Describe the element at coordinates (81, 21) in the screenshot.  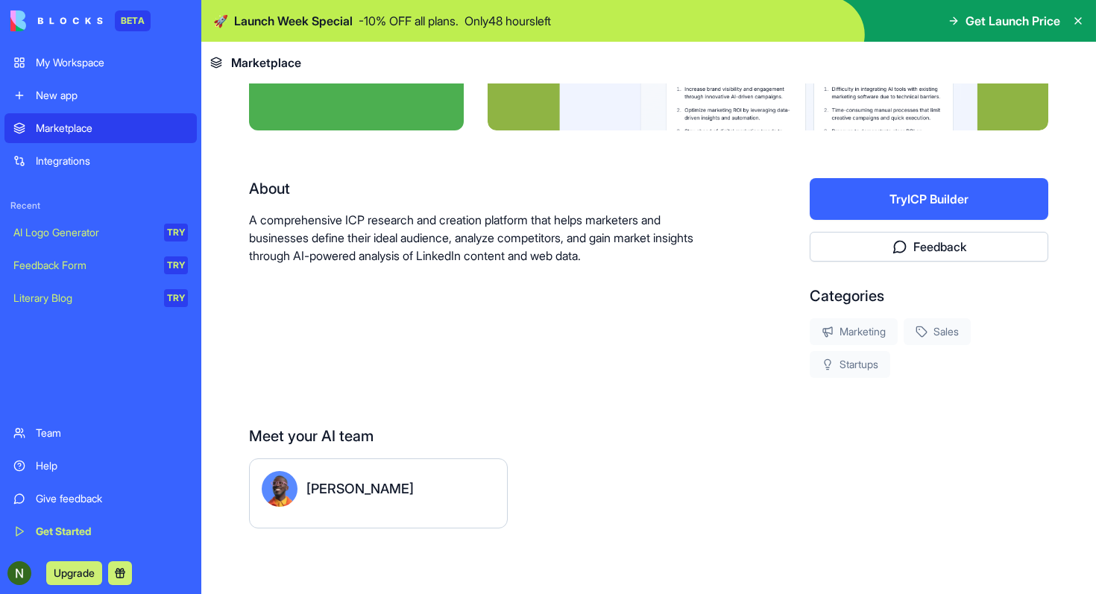
I see `a: BETA` at that location.